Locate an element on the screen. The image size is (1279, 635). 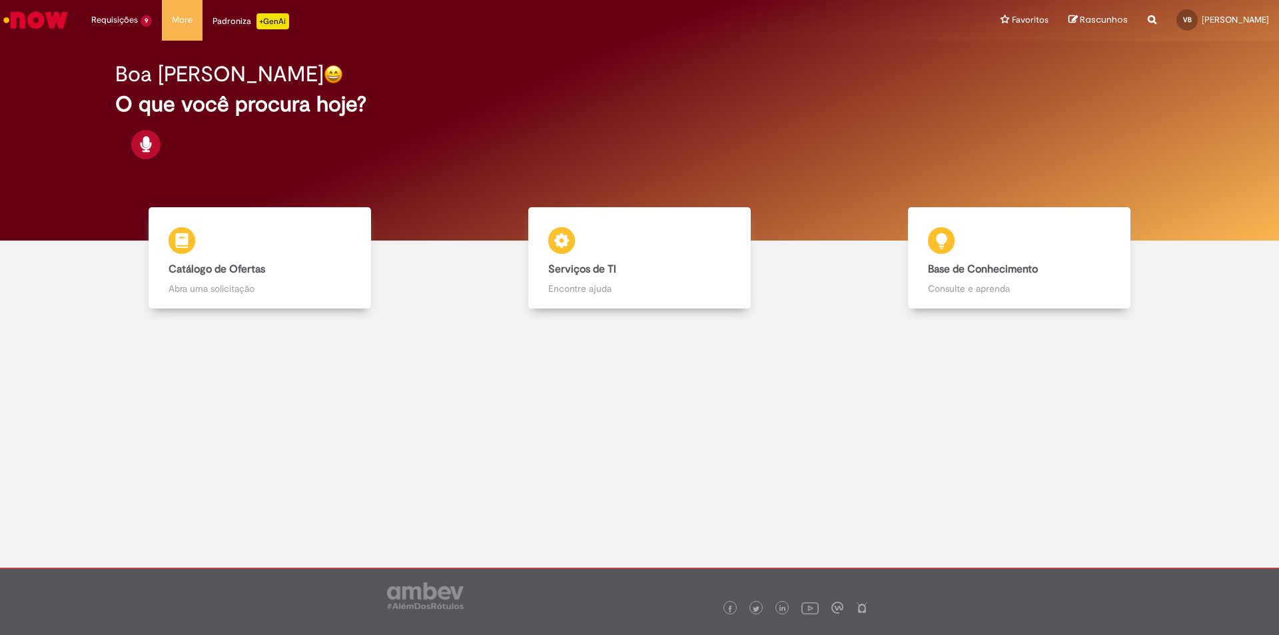
b: Catálogo de Ofertas is located at coordinates (216, 269).